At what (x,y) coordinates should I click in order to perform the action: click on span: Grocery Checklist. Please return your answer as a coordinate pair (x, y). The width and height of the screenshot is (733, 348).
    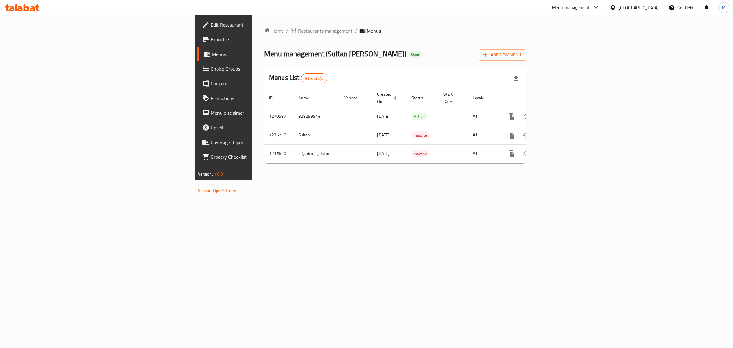
    Looking at the image, I should click on (261, 157).